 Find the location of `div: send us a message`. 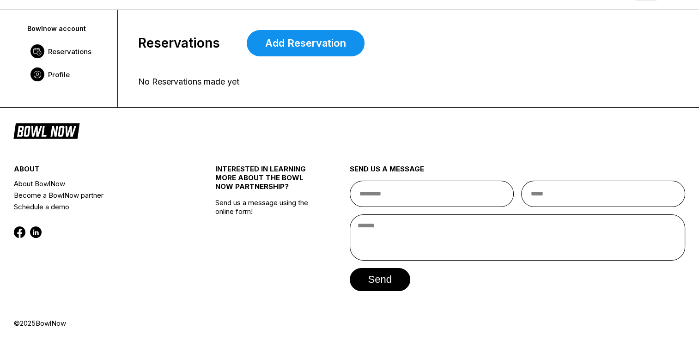

div: send us a message is located at coordinates (518, 172).